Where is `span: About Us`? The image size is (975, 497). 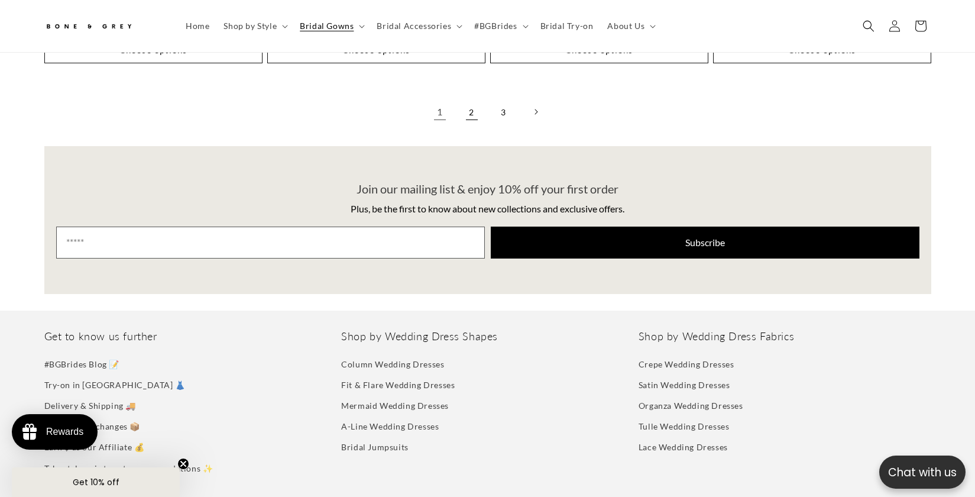
span: About Us is located at coordinates (626, 26).